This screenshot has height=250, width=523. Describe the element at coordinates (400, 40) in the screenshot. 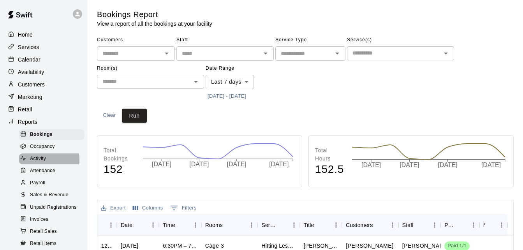

I see `span: Service(s)` at that location.